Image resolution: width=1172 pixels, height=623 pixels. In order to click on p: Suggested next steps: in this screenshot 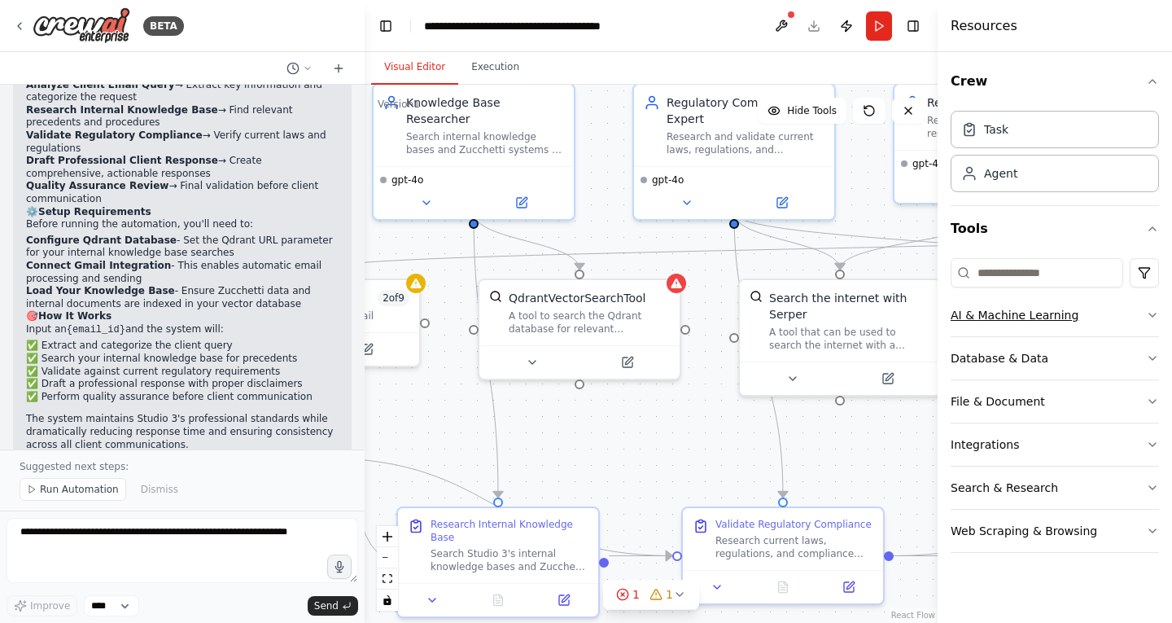, I will do `click(182, 466)`.